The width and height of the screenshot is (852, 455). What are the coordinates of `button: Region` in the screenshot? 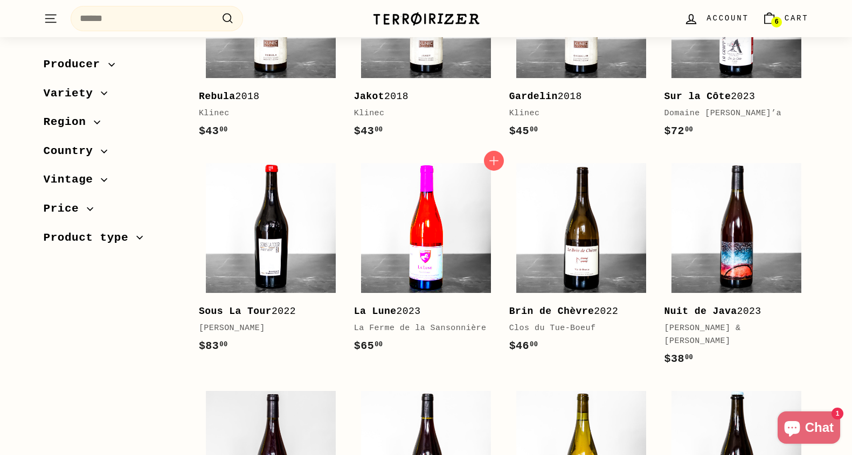 It's located at (113, 125).